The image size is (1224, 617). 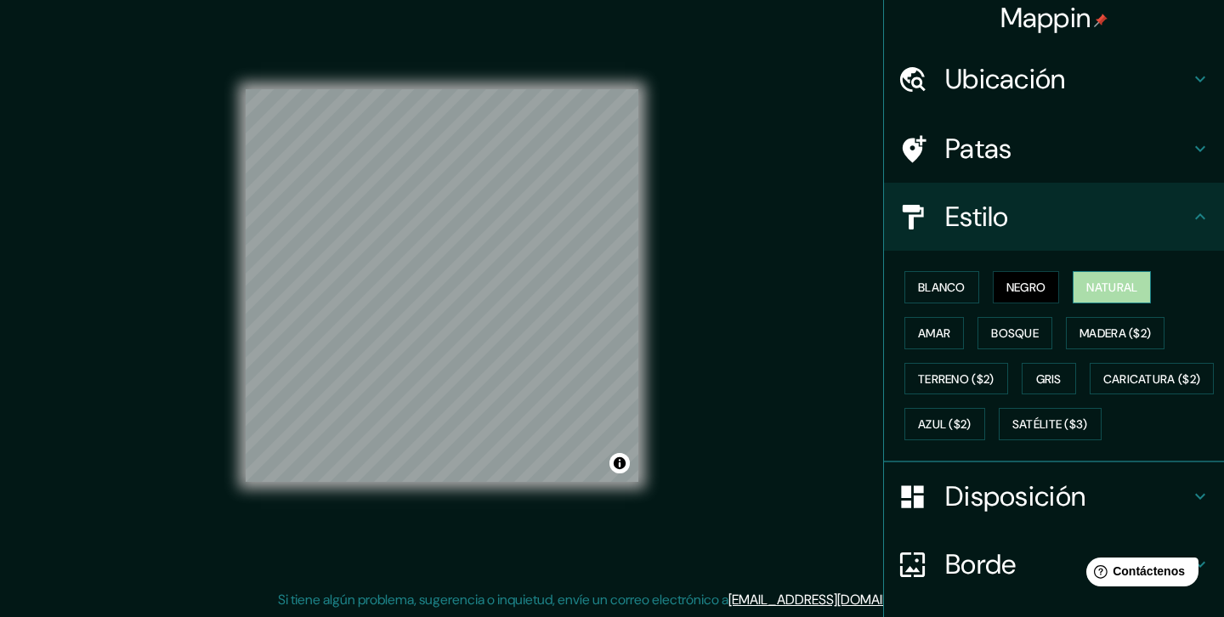 What do you see at coordinates (944, 425) in the screenshot?
I see `font: Azul ($2)` at bounding box center [944, 425].